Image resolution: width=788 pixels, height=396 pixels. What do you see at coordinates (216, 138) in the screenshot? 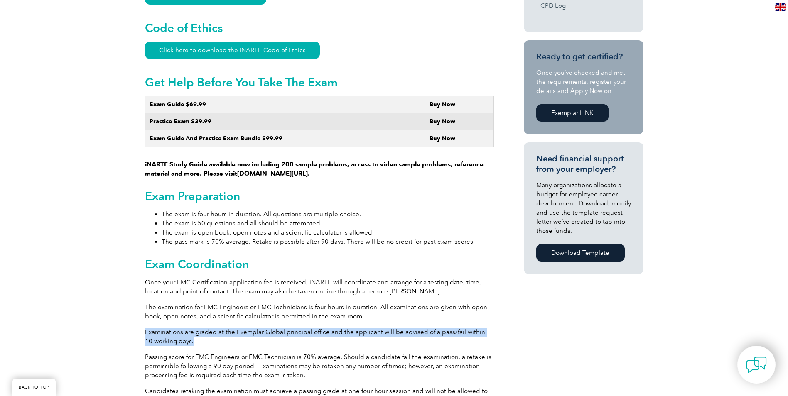
I see `strong: Exam Guide And Practice Exam Bundle $99.99` at bounding box center [216, 138].